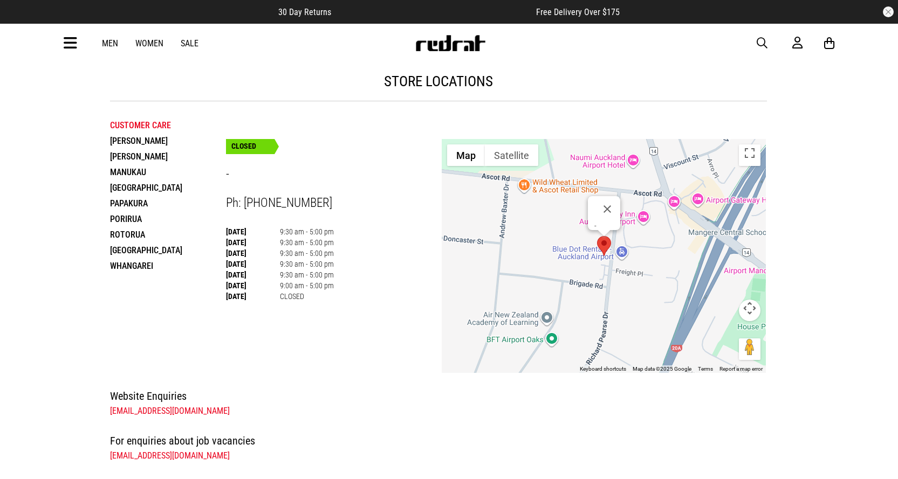 Image resolution: width=898 pixels, height=479 pixels. Describe the element at coordinates (462, 366) in the screenshot. I see `a: Open this area in Google Maps (opens a new window)` at that location.